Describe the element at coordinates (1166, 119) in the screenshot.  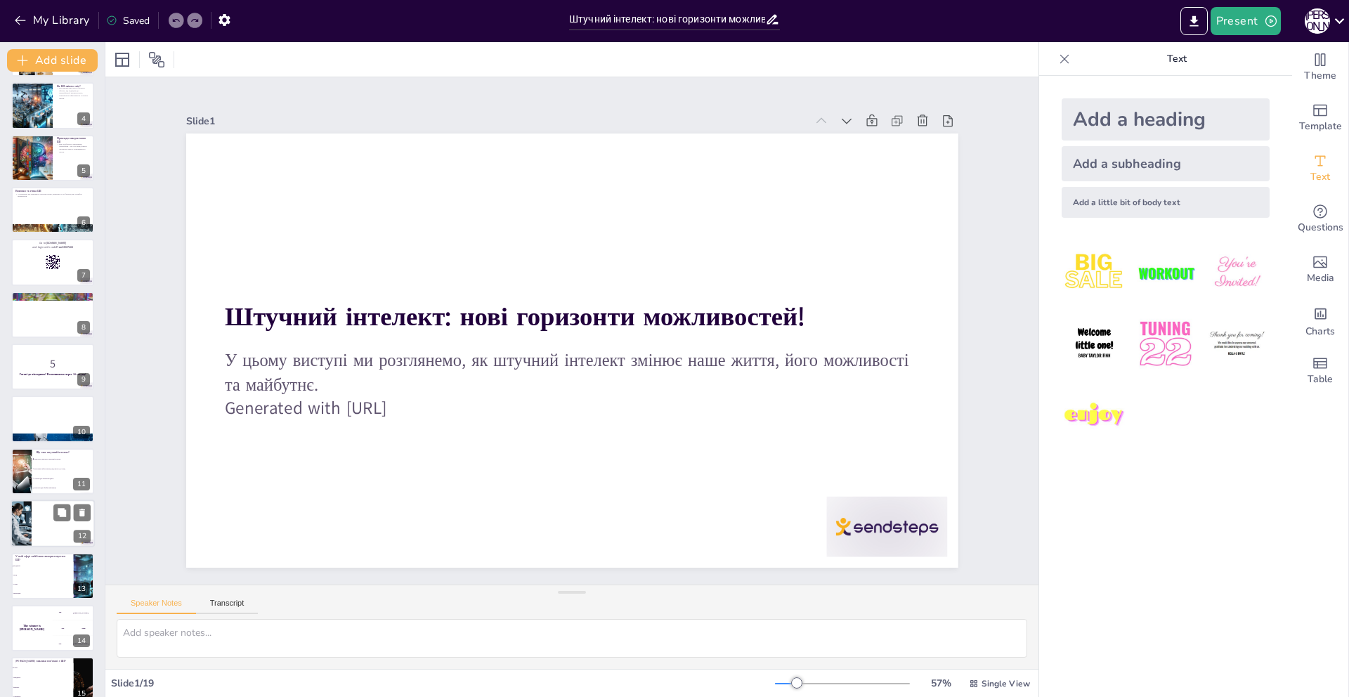
I see `div: Add a heading` at that location.